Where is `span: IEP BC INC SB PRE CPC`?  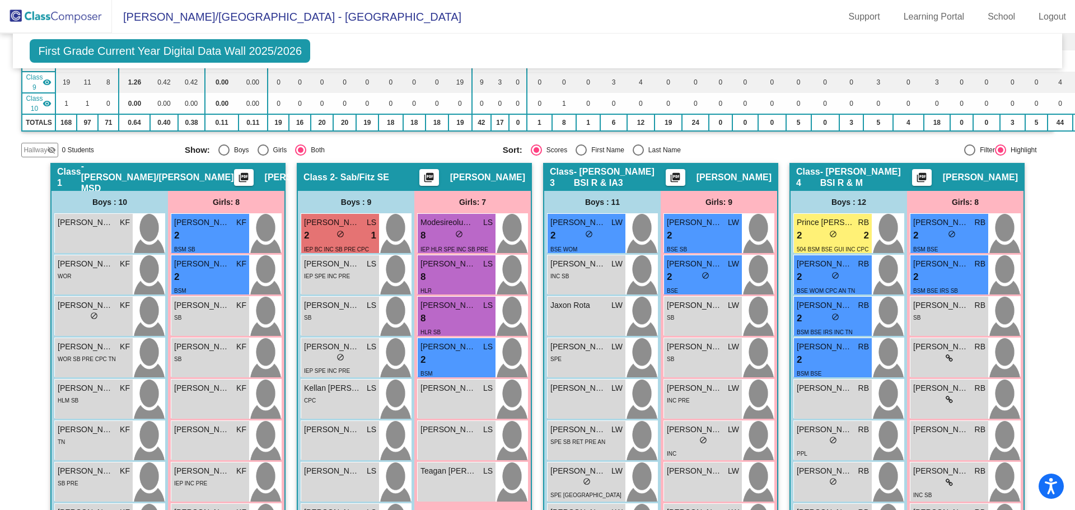 span: IEP BC INC SB PRE CPC is located at coordinates (336, 249).